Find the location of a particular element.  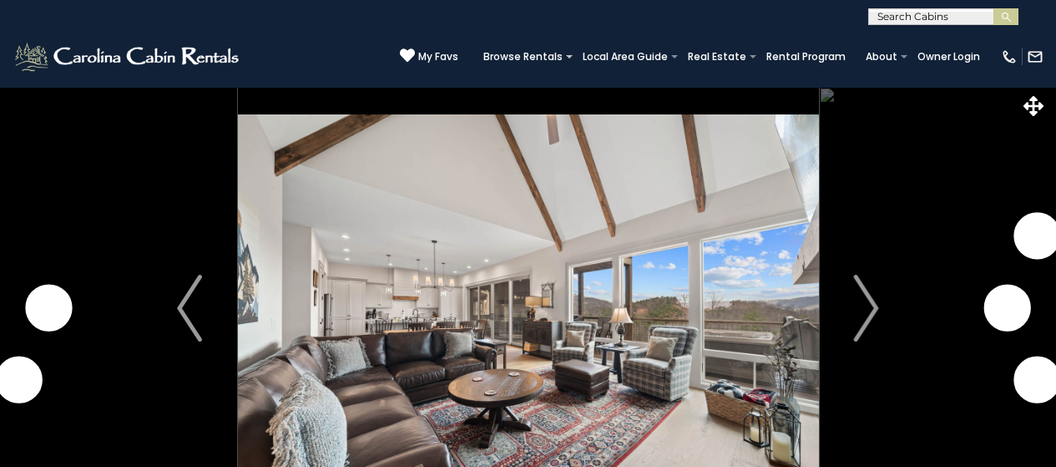

a: My Favs is located at coordinates (429, 56).